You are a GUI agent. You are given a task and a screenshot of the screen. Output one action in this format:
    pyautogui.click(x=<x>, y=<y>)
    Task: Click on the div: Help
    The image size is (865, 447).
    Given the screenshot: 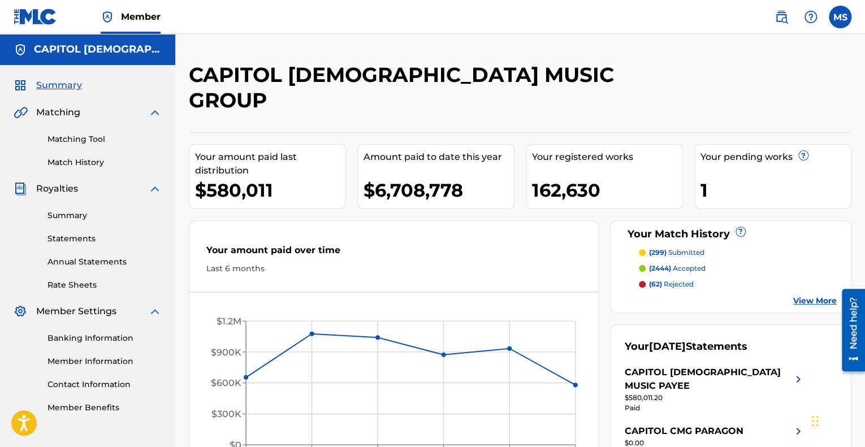 What is the action you would take?
    pyautogui.click(x=811, y=17)
    